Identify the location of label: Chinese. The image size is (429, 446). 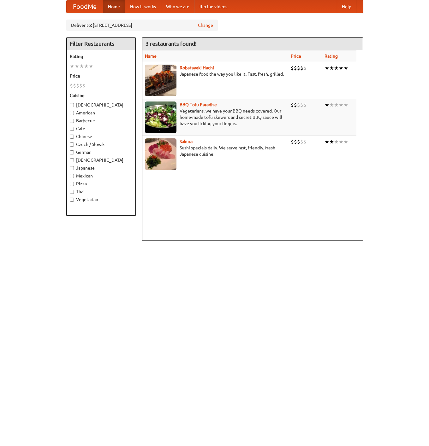
(101, 137).